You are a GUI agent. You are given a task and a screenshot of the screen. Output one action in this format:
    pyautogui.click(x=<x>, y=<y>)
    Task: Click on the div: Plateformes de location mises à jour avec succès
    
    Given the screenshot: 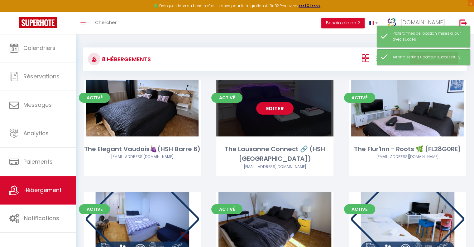 What is the action you would take?
    pyautogui.click(x=428, y=36)
    